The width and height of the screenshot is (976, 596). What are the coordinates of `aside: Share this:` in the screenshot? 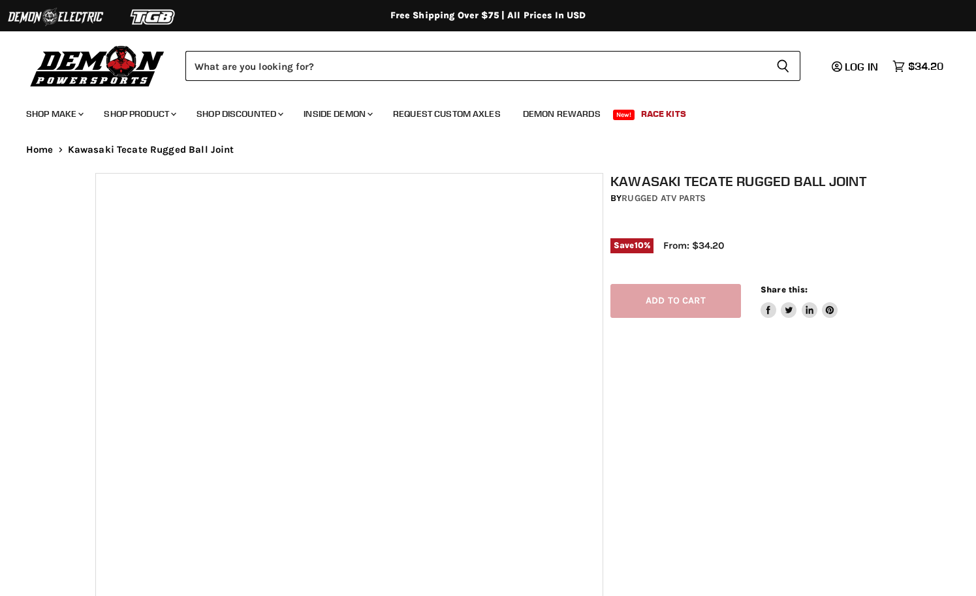 It's located at (799, 301).